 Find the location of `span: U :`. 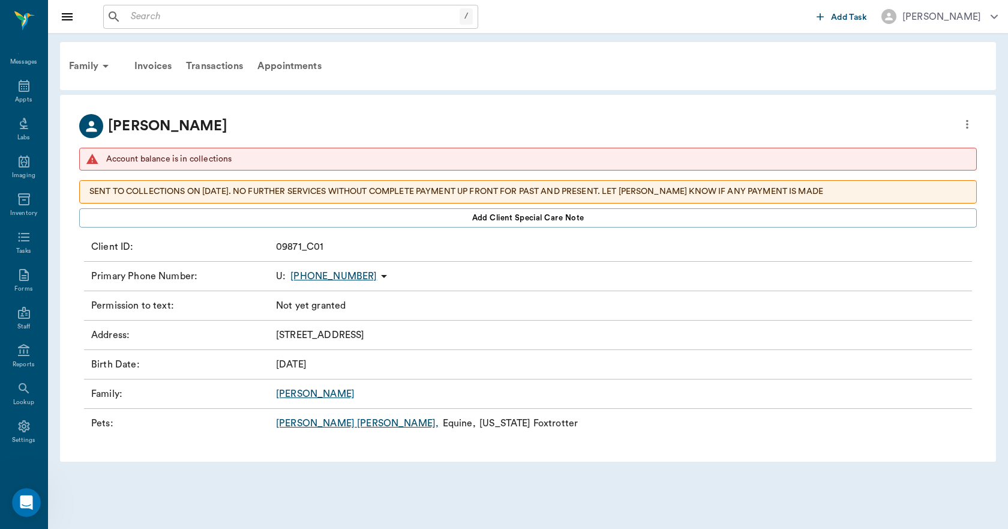

span: U : is located at coordinates (281, 276).